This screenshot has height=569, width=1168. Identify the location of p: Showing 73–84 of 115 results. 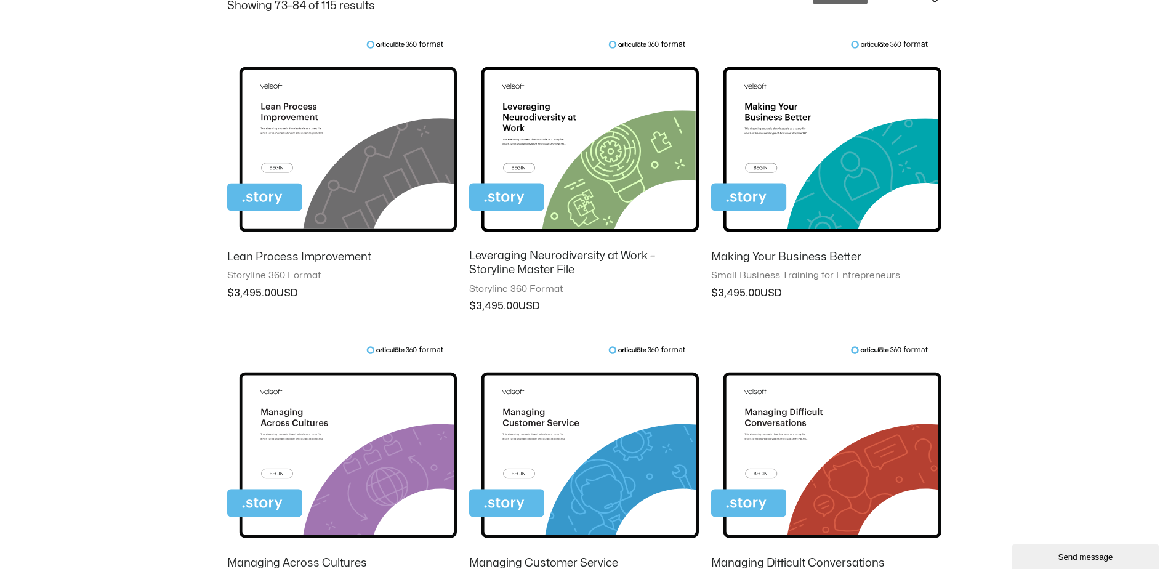
(301, 6).